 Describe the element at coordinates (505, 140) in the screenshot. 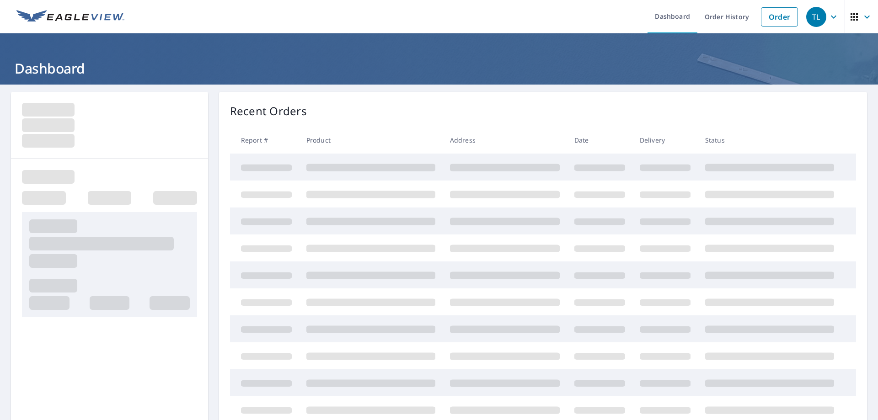

I see `th: Address` at that location.